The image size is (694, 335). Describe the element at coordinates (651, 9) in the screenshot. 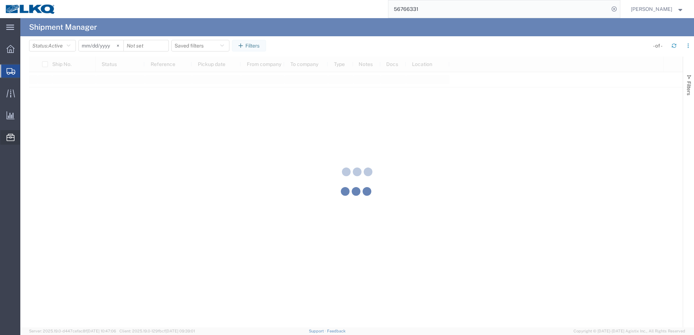

I see `span: Adrienne Brown` at that location.